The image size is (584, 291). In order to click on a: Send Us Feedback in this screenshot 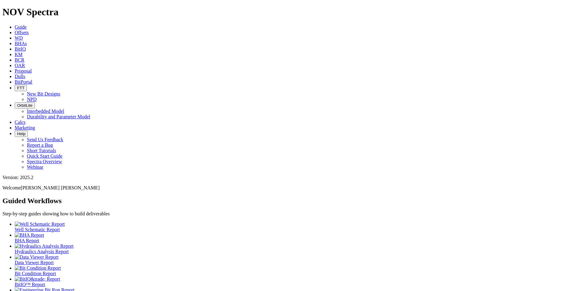, I will do `click(45, 139)`.